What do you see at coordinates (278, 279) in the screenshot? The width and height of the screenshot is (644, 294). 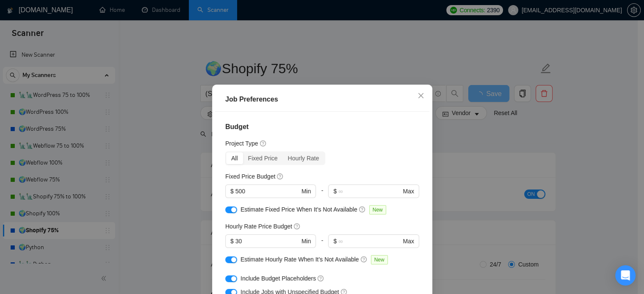 I see `span: Include Budget Placeholders` at bounding box center [278, 279].